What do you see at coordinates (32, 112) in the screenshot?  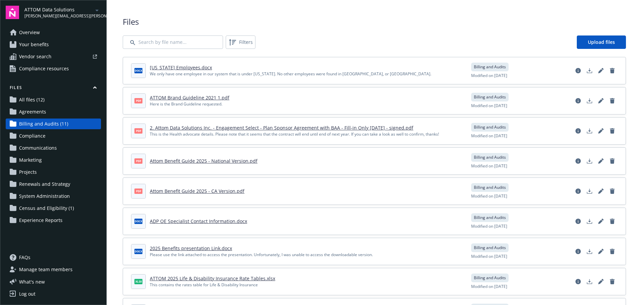 I see `span: Agreements` at bounding box center [32, 112].